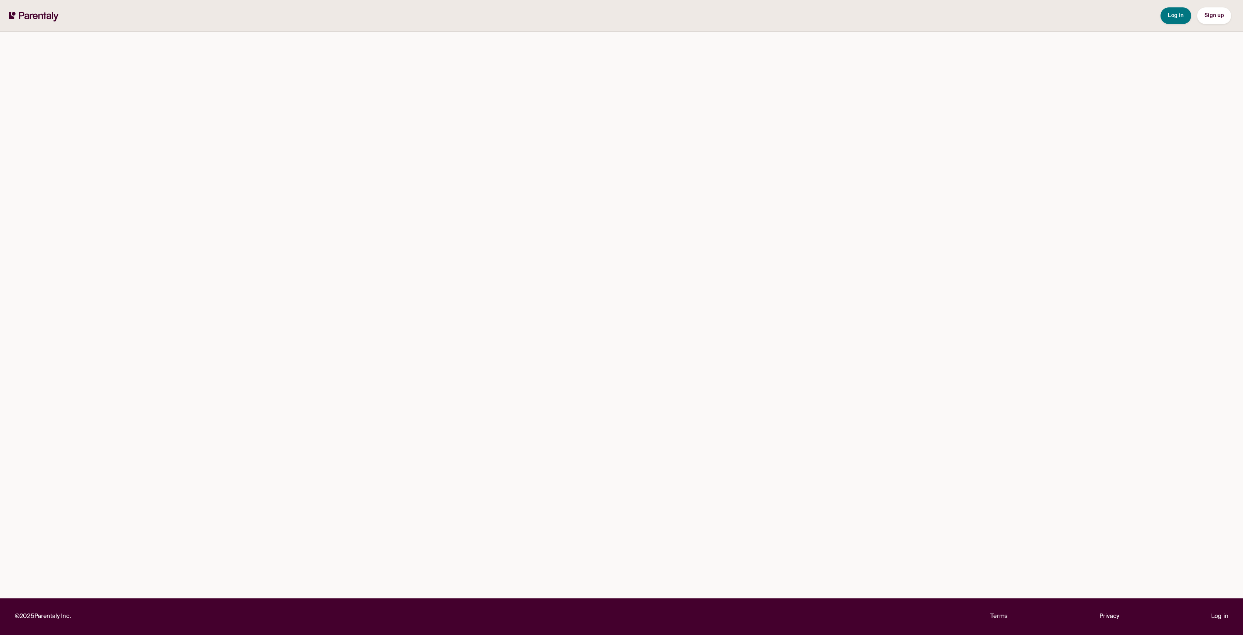 This screenshot has width=1243, height=635. I want to click on p: Terms, so click(999, 617).